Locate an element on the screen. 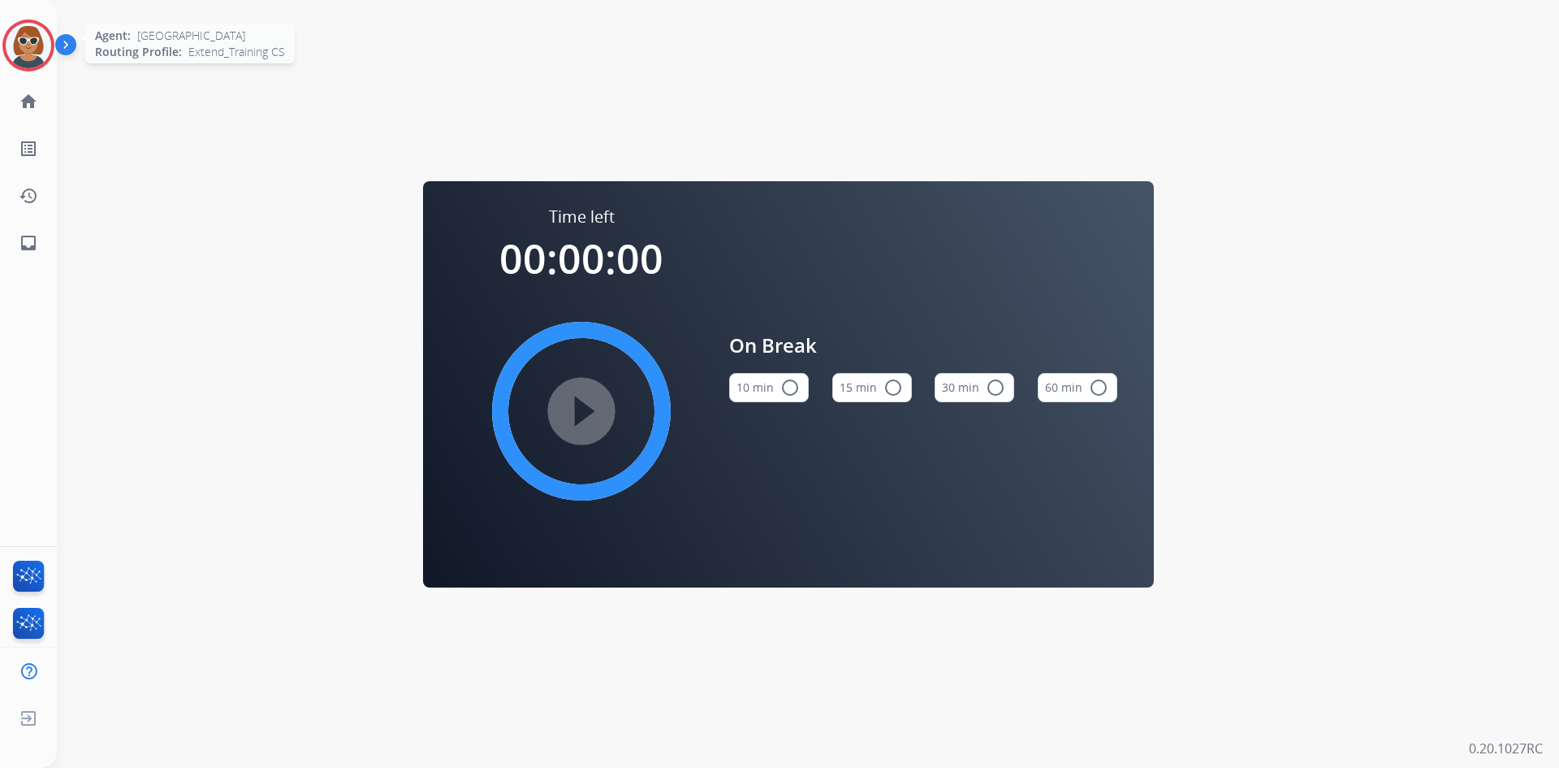  mat-icon: home is located at coordinates (28, 102).